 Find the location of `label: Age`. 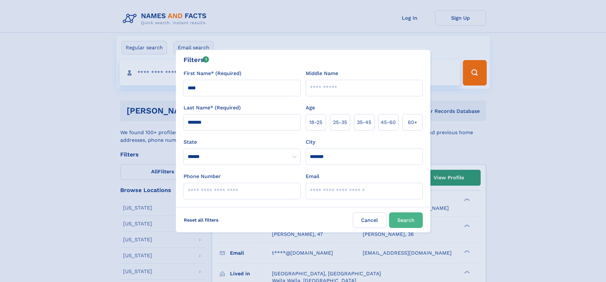

label: Age is located at coordinates (310, 108).